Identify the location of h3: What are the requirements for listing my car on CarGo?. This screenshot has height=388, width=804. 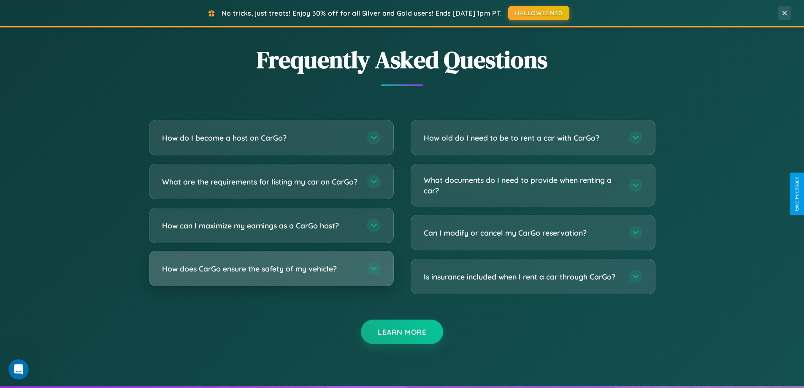
(260, 181).